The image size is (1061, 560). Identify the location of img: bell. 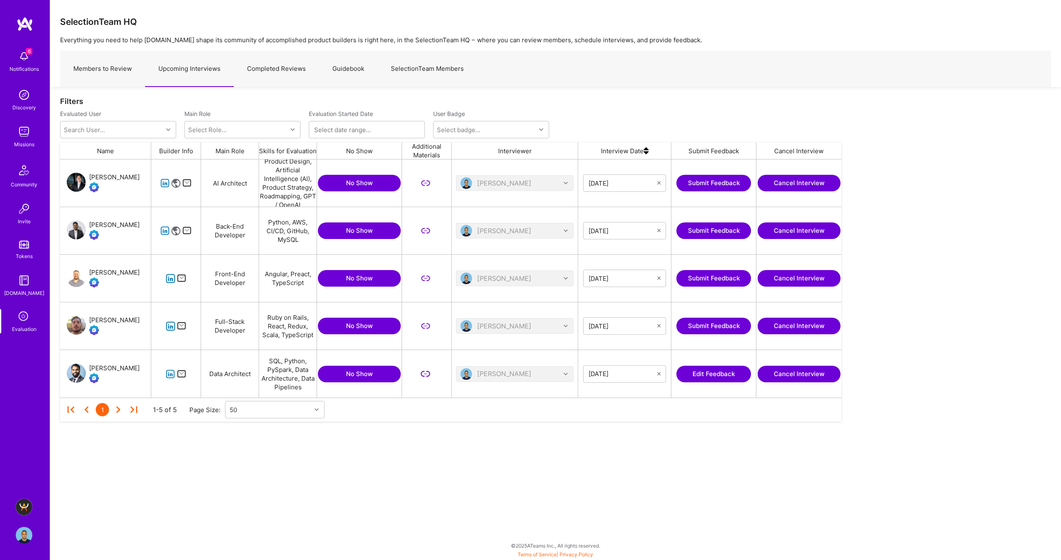
(24, 56).